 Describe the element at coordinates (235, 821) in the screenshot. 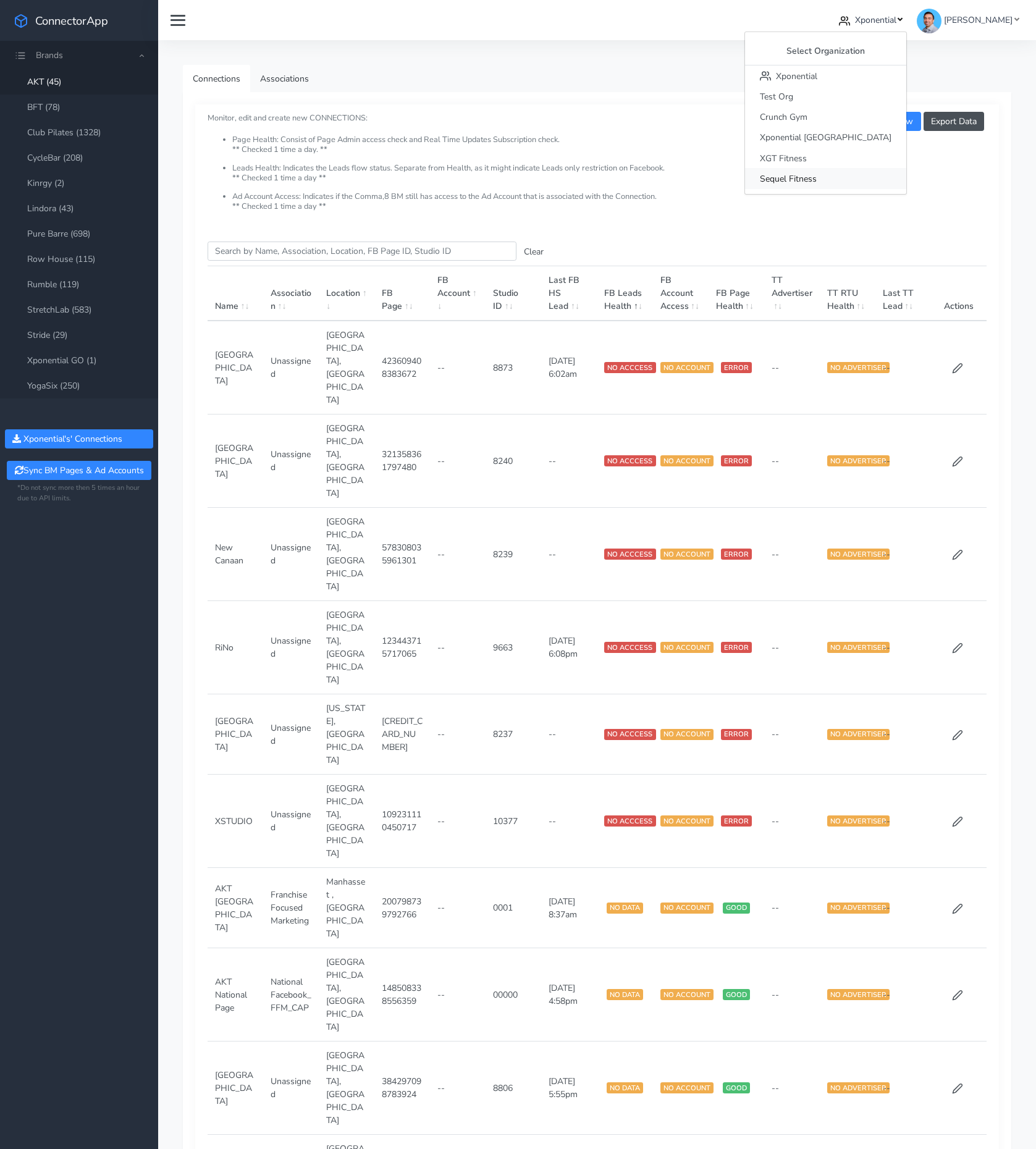

I see `td: XSTUDIO` at that location.